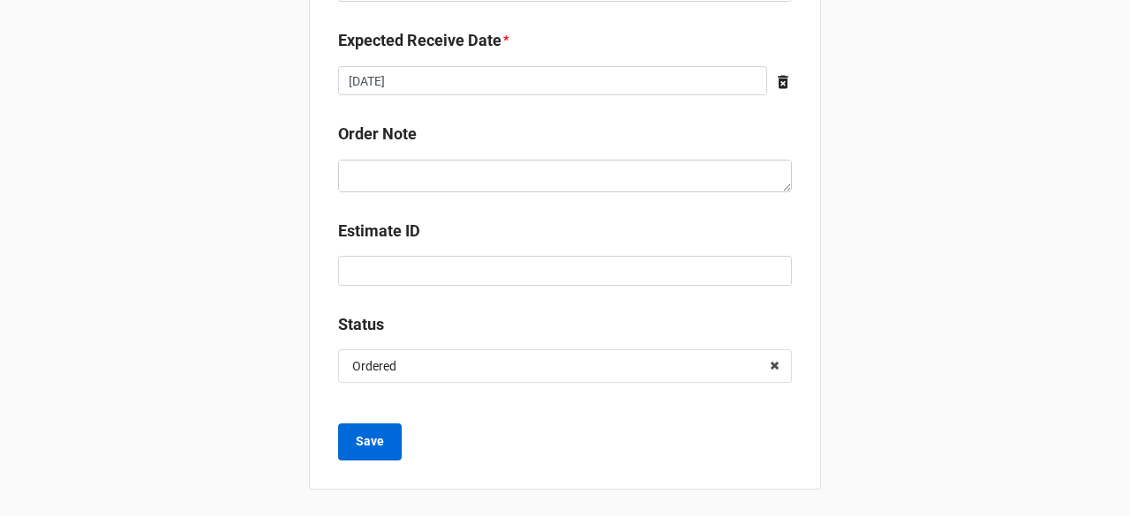  Describe the element at coordinates (370, 442) in the screenshot. I see `button: Save` at that location.